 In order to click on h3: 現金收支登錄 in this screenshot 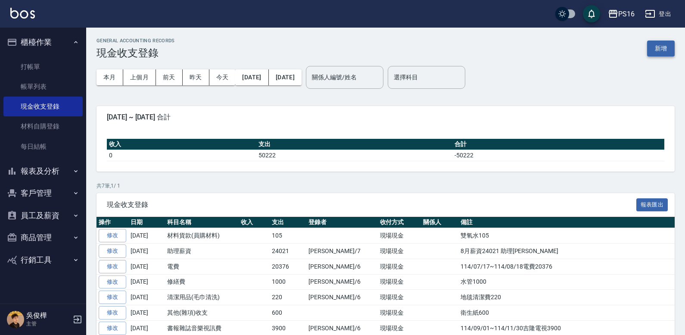, I will do `click(136, 53)`.